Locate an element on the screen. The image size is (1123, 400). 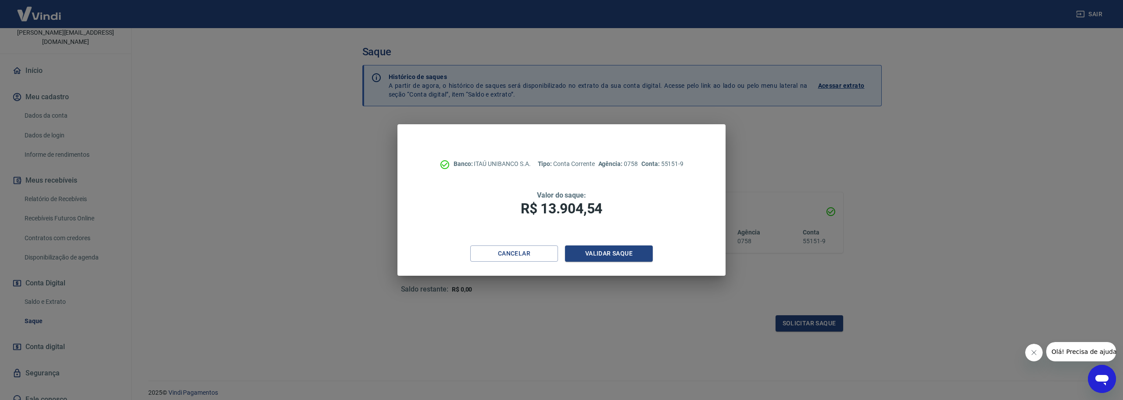
span: Tipo: is located at coordinates (546, 164).